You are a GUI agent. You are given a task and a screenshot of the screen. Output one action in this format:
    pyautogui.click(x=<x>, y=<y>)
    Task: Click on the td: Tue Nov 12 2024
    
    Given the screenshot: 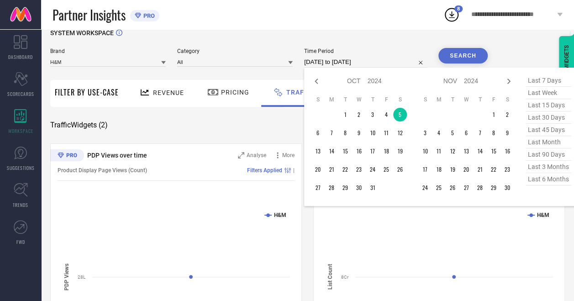 What is the action you would take?
    pyautogui.click(x=453, y=151)
    